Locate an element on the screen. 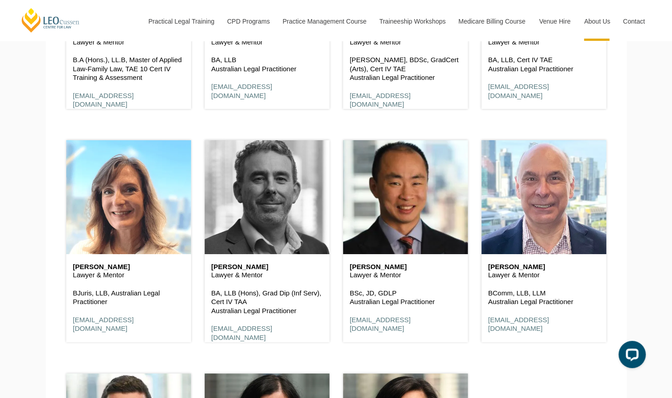 Image resolution: width=672 pixels, height=398 pixels. a: Traineeship Workshops is located at coordinates (412, 21).